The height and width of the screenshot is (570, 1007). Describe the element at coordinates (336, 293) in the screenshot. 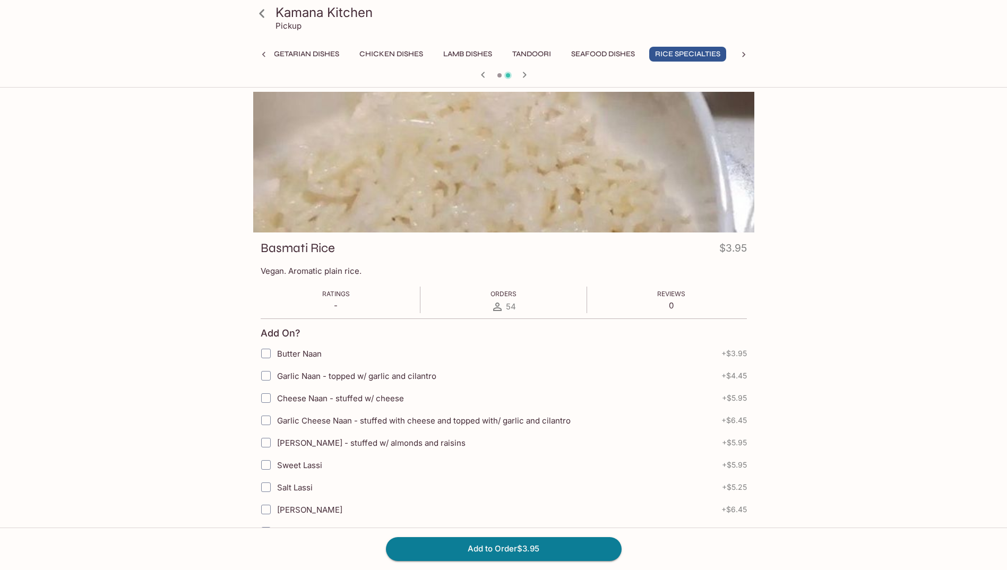

I see `span: Ratings` at that location.